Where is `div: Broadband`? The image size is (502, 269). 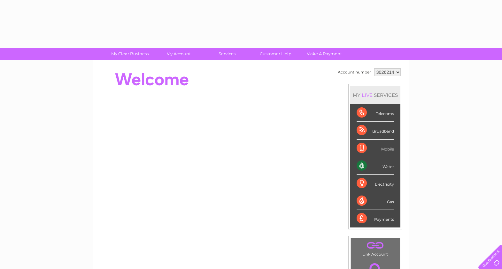
div: Broadband is located at coordinates (375, 130).